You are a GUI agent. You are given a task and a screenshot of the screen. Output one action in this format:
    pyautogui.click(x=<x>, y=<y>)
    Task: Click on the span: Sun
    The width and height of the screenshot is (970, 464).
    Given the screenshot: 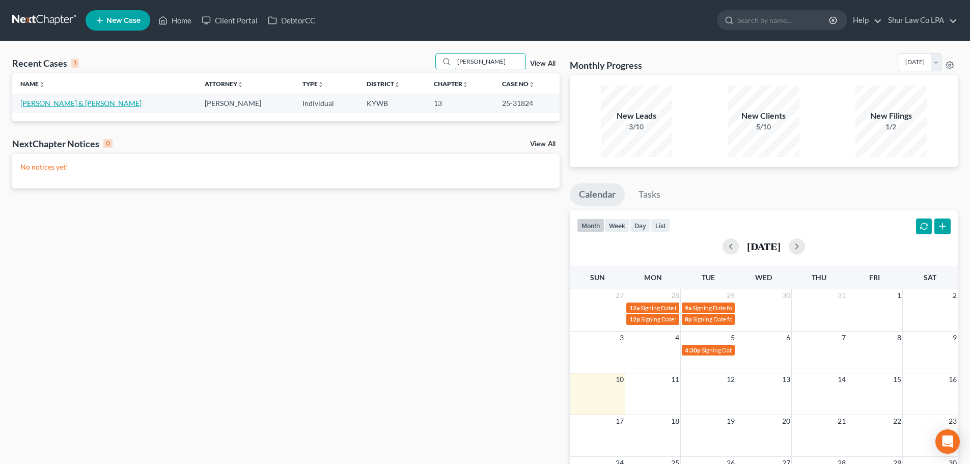 What is the action you would take?
    pyautogui.click(x=597, y=277)
    